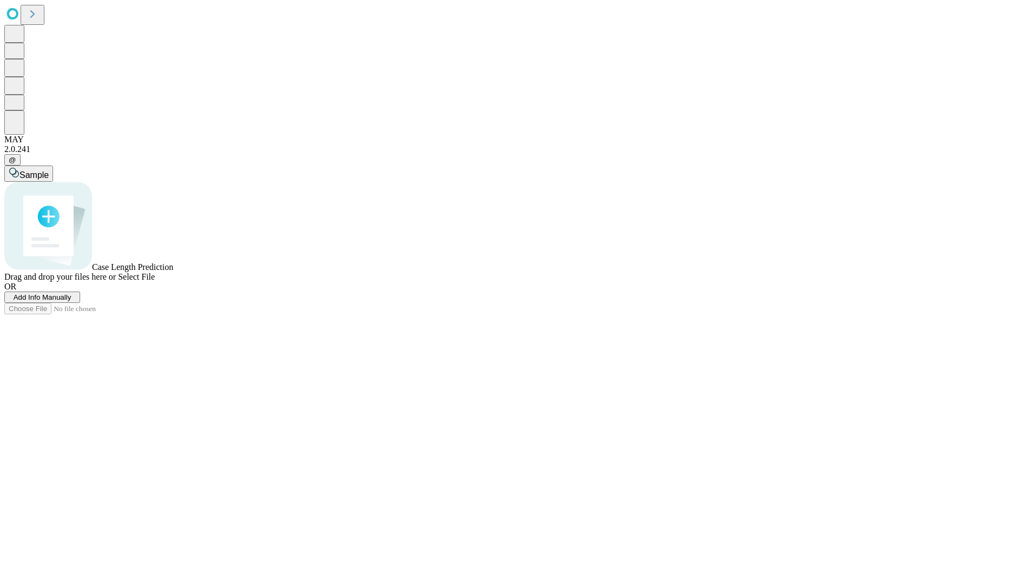 This screenshot has height=581, width=1035. Describe the element at coordinates (133, 267) in the screenshot. I see `span: Case Length Prediction` at that location.